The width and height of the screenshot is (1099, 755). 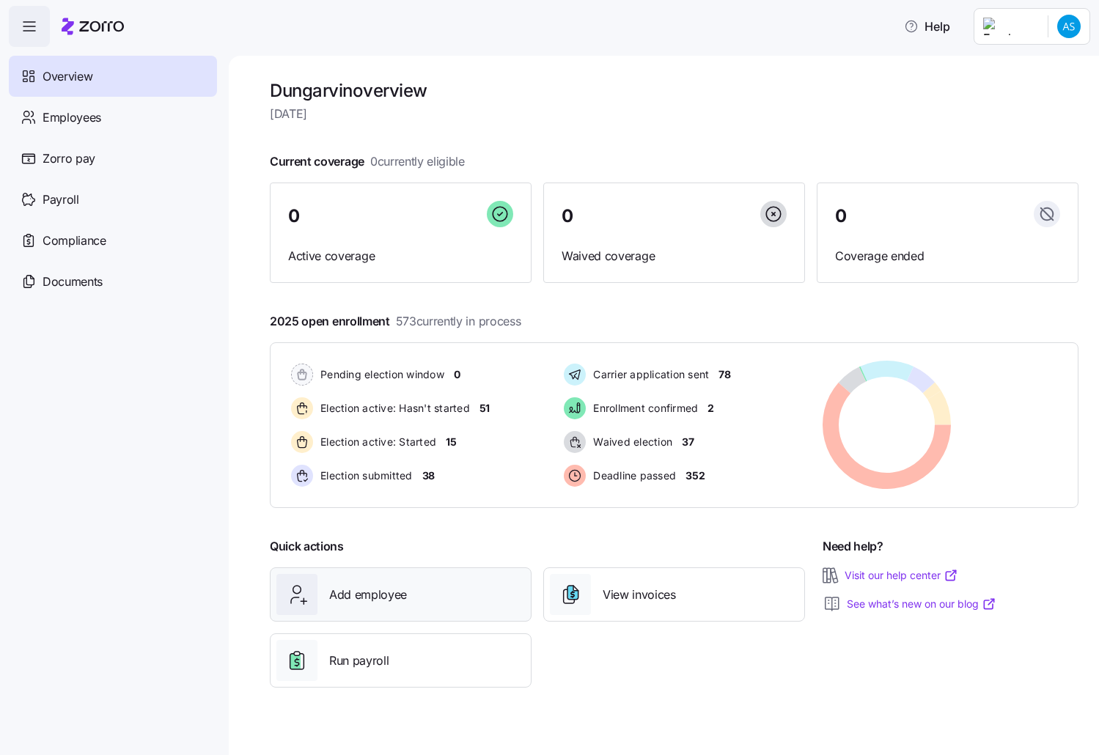 What do you see at coordinates (72, 117) in the screenshot?
I see `span: Employees` at bounding box center [72, 117].